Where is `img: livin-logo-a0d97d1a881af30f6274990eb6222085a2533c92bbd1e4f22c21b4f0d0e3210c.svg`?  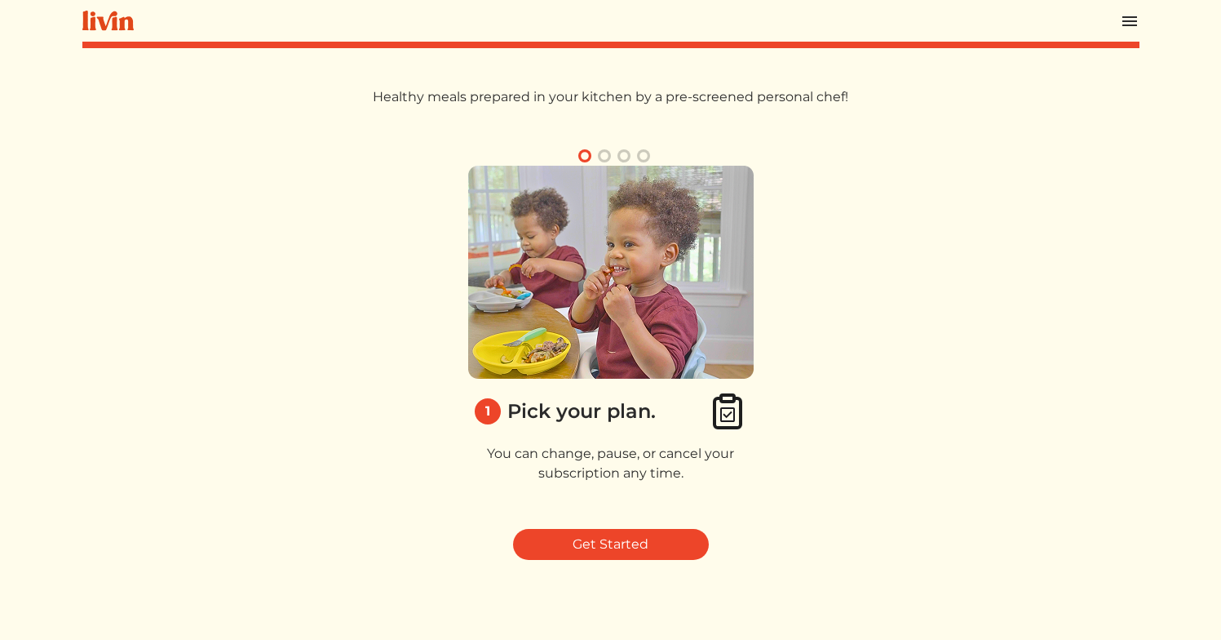 img: livin-logo-a0d97d1a881af30f6274990eb6222085a2533c92bbd1e4f22c21b4f0d0e3210c.svg is located at coordinates (108, 20).